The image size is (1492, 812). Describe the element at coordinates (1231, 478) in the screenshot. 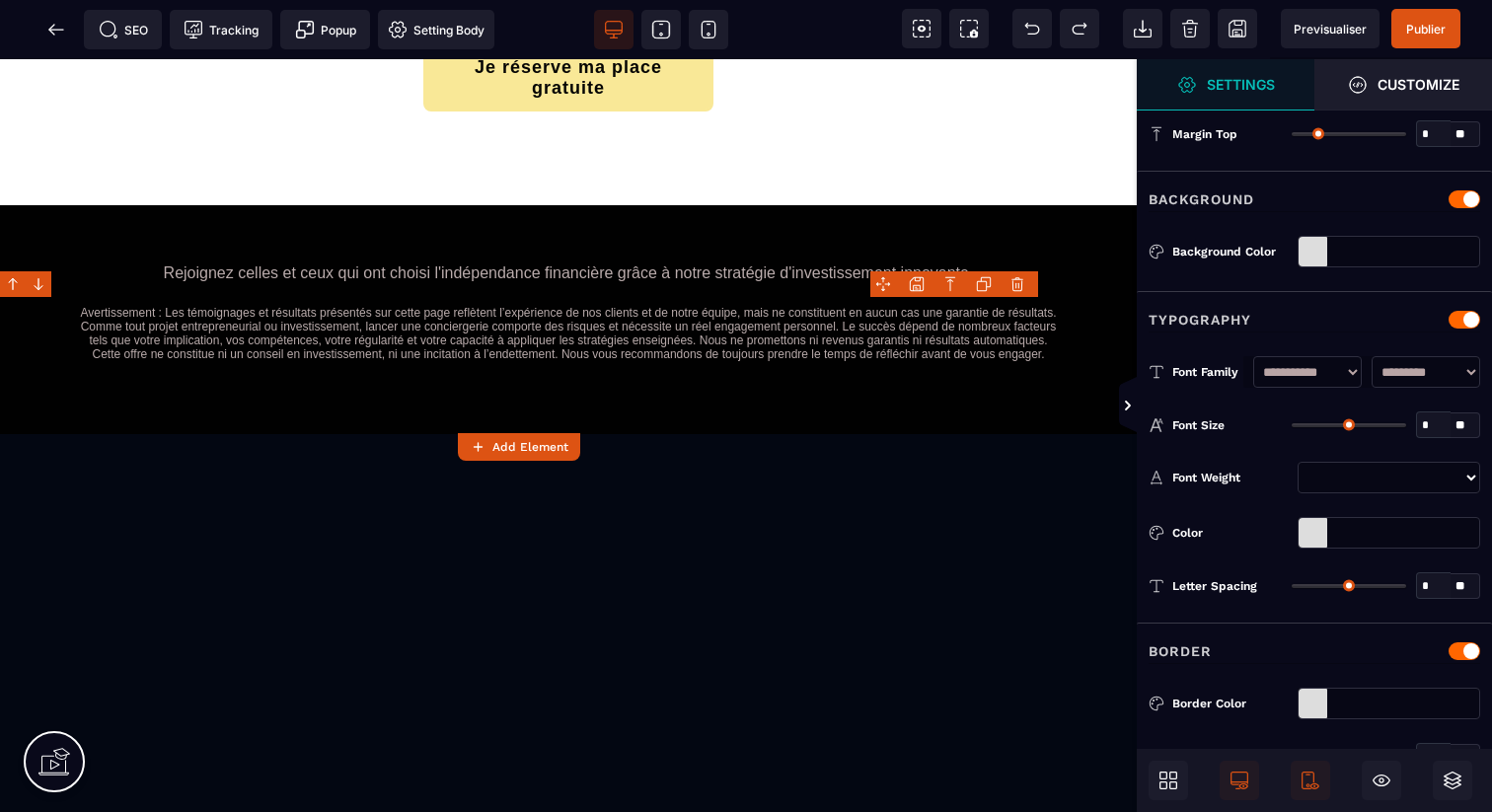

I see `div: Font Weight` at that location.